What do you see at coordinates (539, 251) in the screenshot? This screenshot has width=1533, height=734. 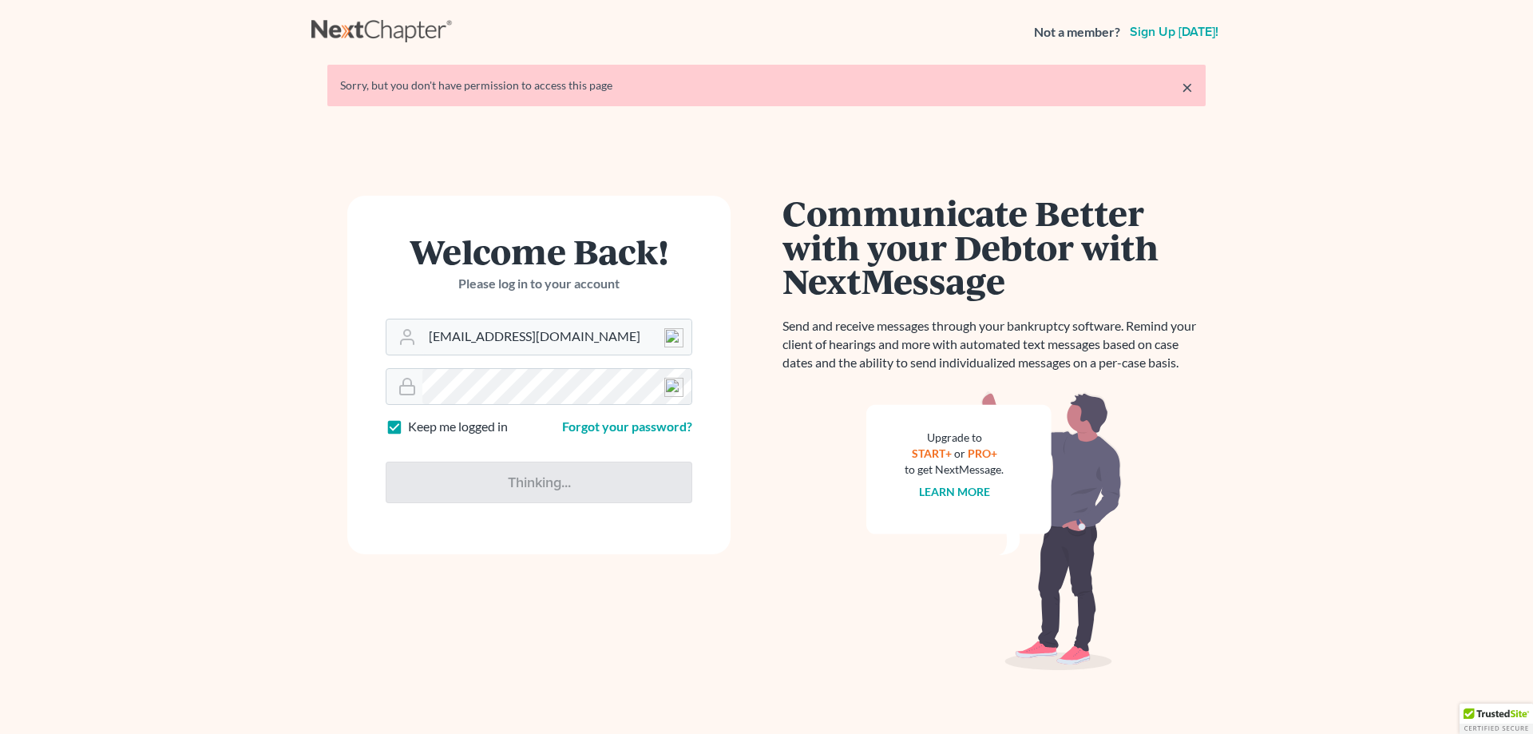 I see `h1: Welcome Back!` at bounding box center [539, 251].